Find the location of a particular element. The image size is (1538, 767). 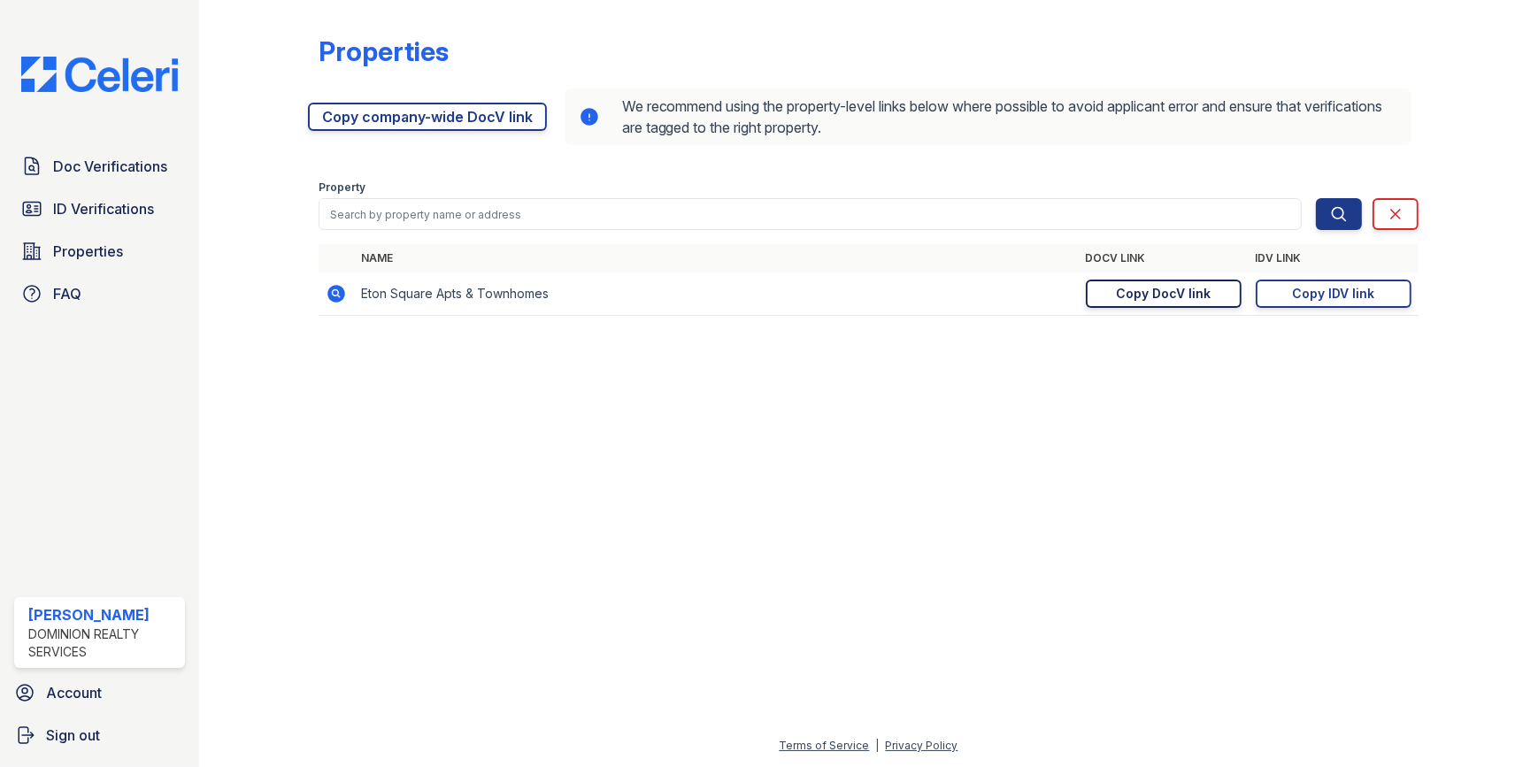

a: FAQ is located at coordinates (99, 294).